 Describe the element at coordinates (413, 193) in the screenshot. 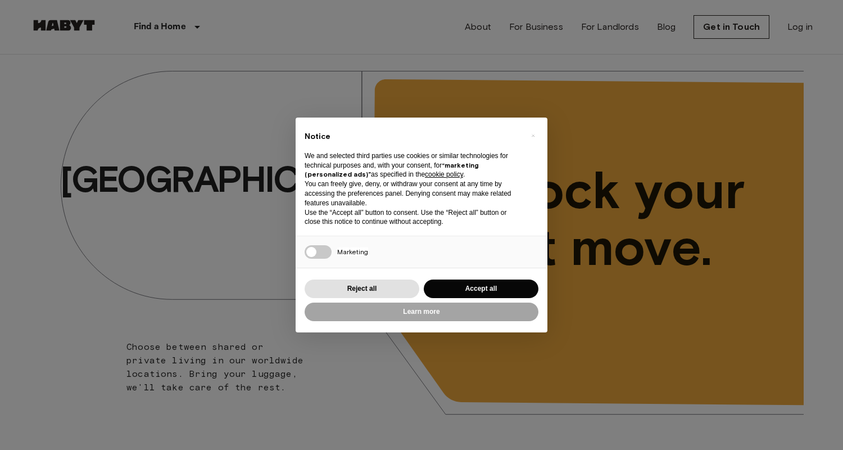

I see `p: You can freely give, deny, or withdraw your consent at any time by accessing the preferences pane...` at that location.